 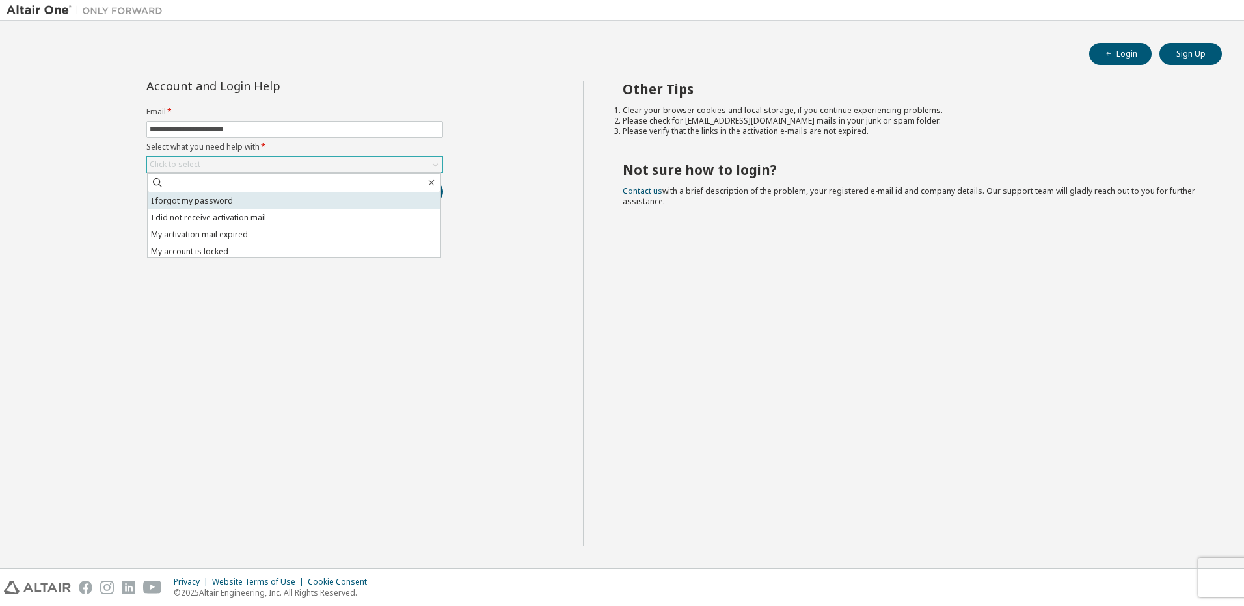 What do you see at coordinates (911, 131) in the screenshot?
I see `li: Please verify that the links in the activation e-mails are not expired.` at bounding box center [911, 131].